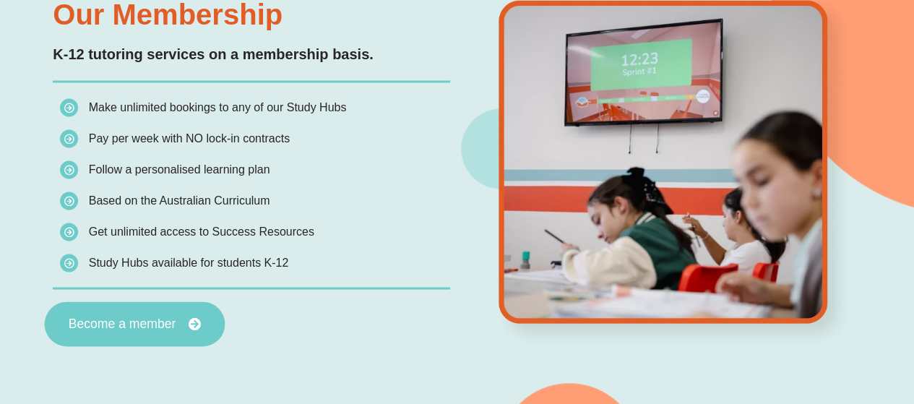 The width and height of the screenshot is (914, 404). I want to click on div: Chat Widget, so click(793, 322).